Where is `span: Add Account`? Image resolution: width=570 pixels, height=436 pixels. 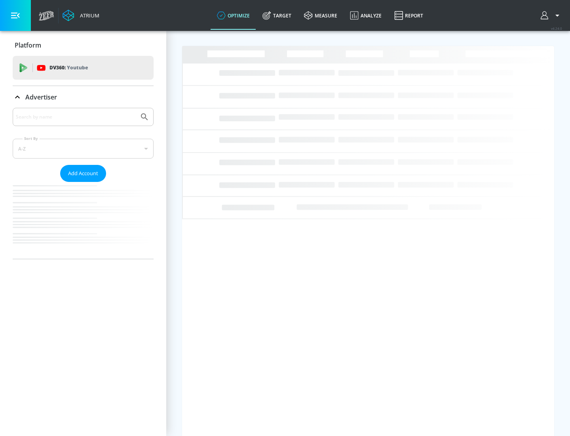
span: Add Account is located at coordinates (83, 173).